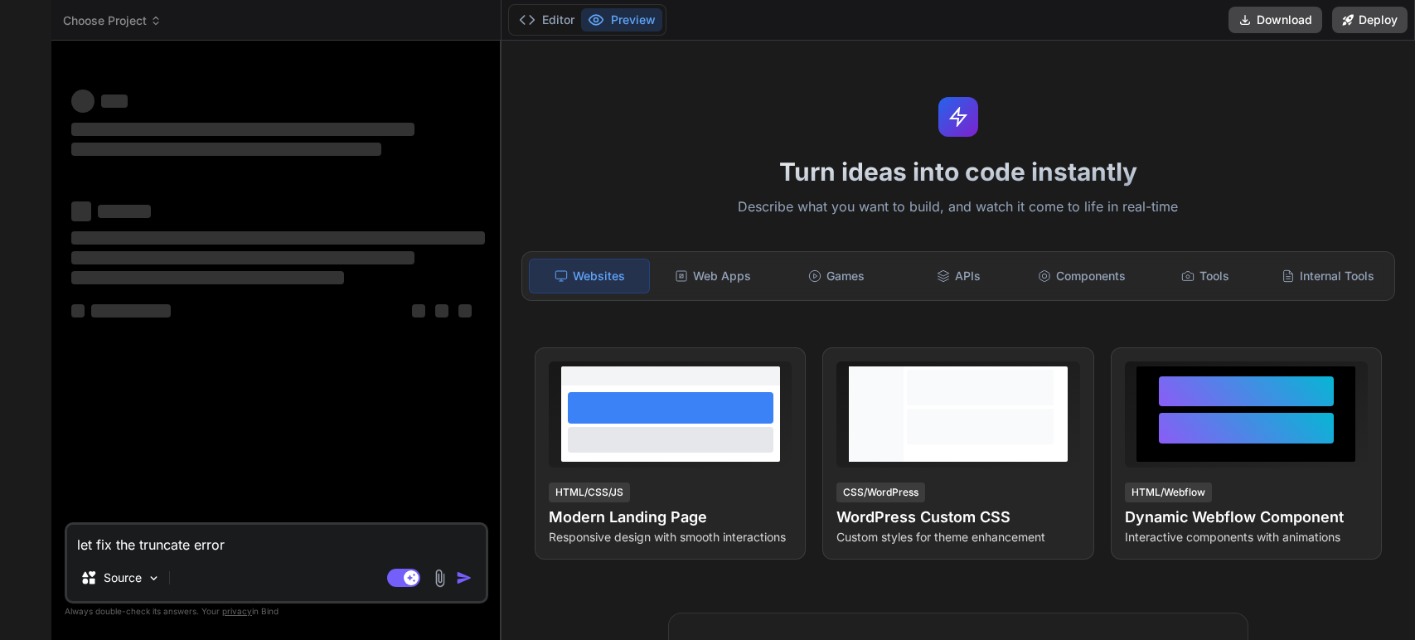 This screenshot has width=1415, height=640. Describe the element at coordinates (112, 21) in the screenshot. I see `span: Choose Project` at that location.